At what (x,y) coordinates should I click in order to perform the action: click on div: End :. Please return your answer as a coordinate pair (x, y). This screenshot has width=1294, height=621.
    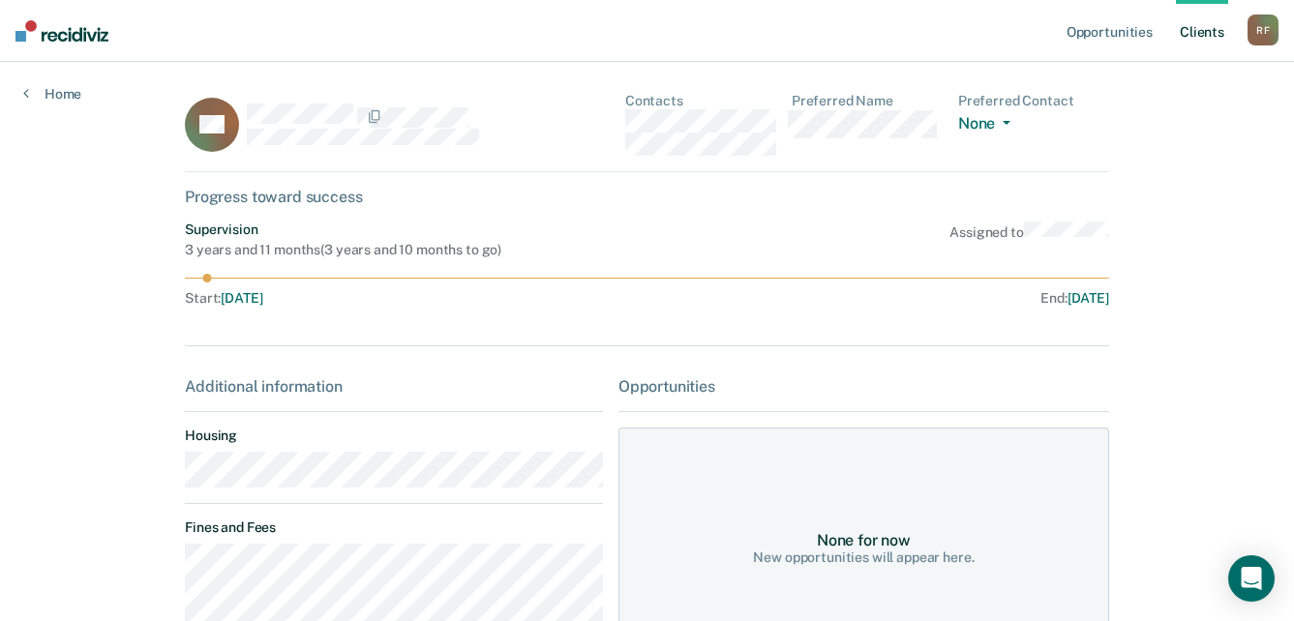
    Looking at the image, I should click on (882, 298).